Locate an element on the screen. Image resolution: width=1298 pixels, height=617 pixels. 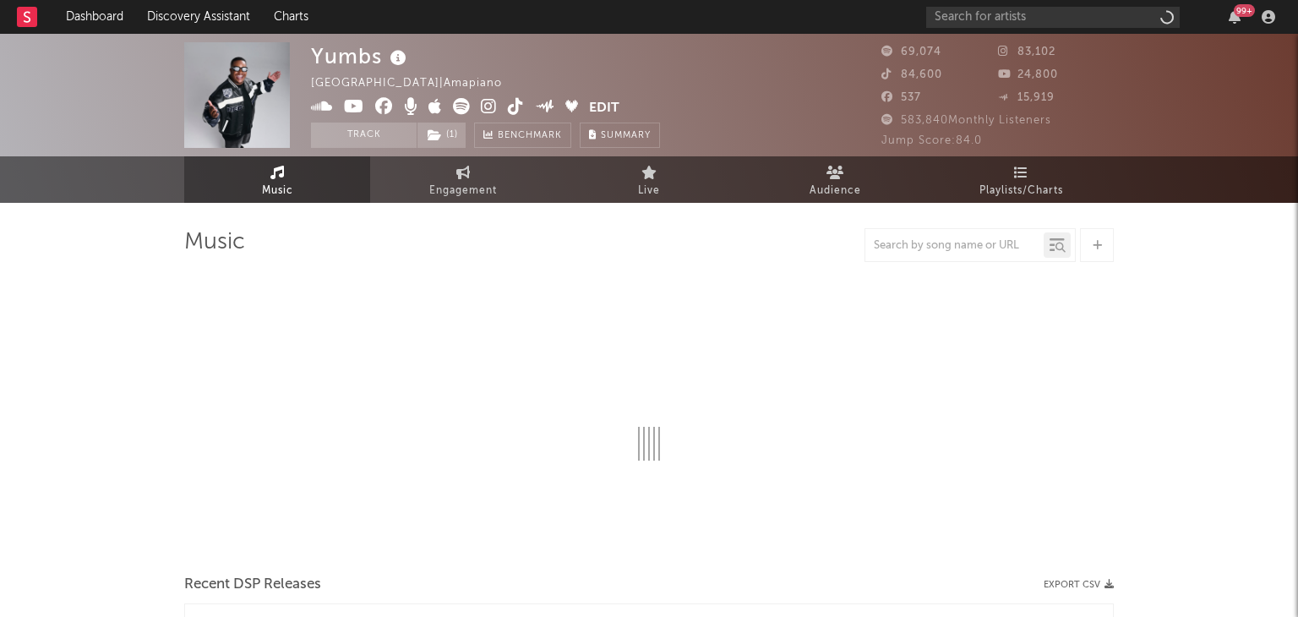
span: Jump Score: 84.0 is located at coordinates (931, 140).